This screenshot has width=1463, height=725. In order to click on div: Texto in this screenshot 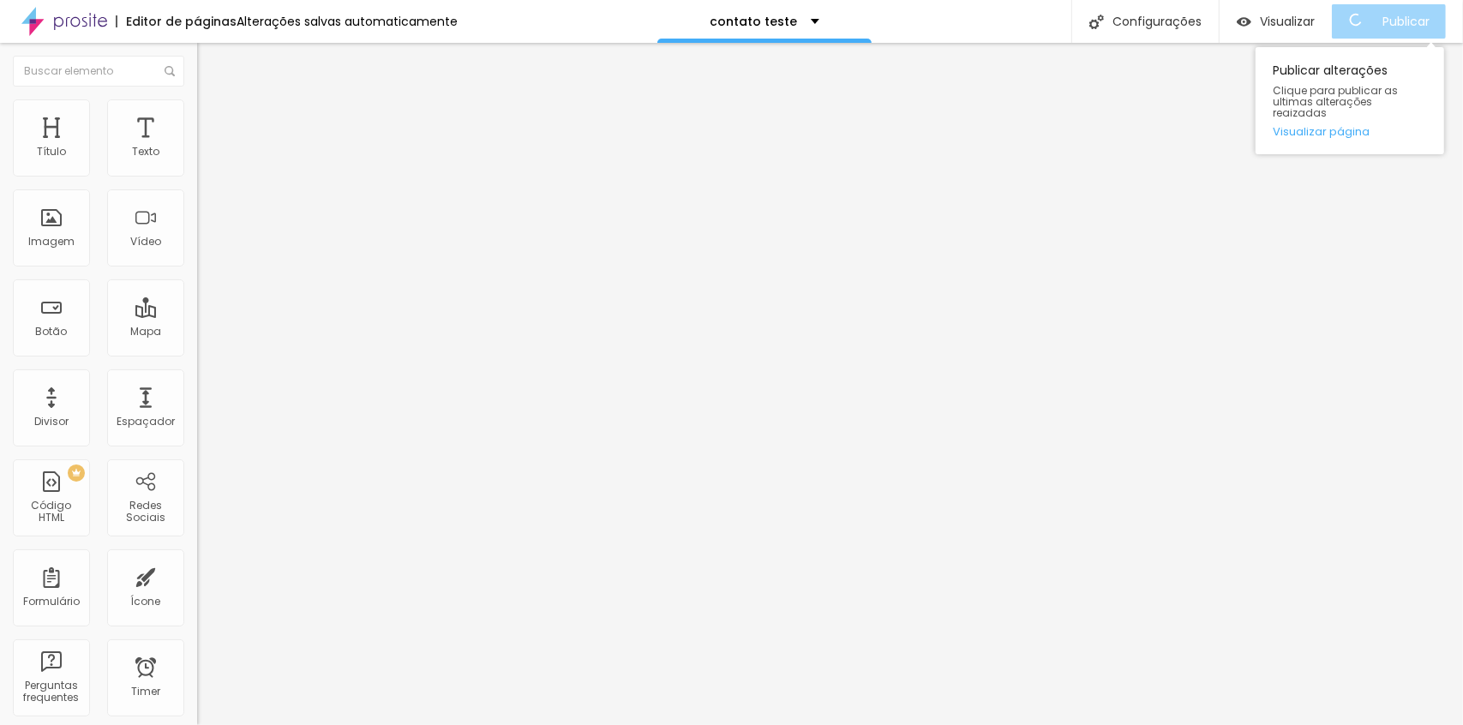, I will do `click(146, 152)`.